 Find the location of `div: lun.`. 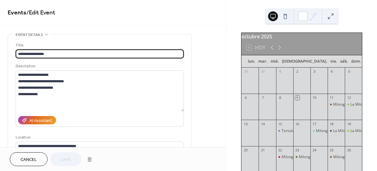

div: lun. is located at coordinates (252, 61).